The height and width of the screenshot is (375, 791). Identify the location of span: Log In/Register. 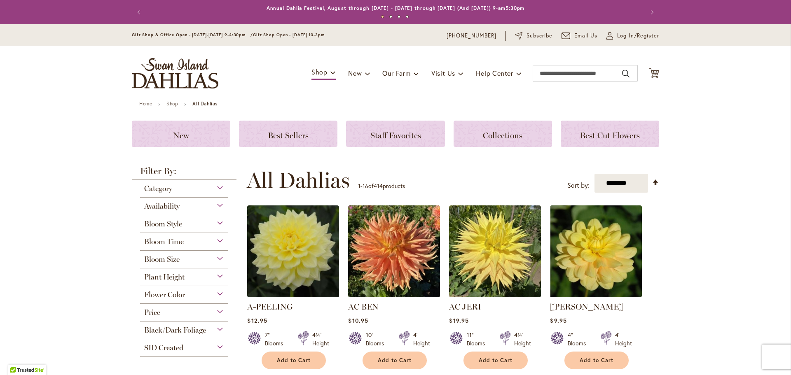
(638, 36).